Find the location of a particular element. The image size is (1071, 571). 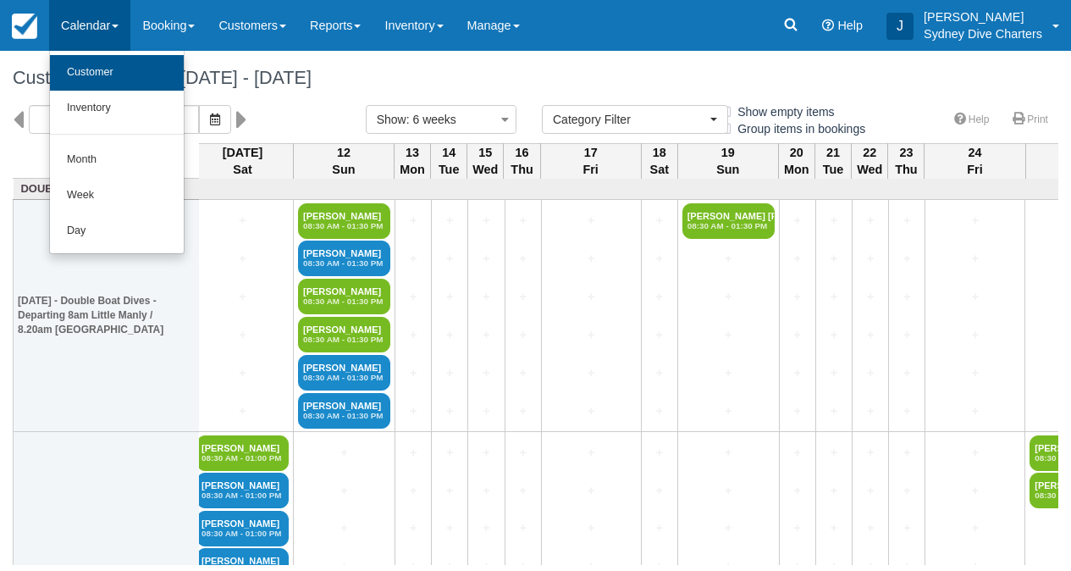

ul: Calendar is located at coordinates (117, 152).